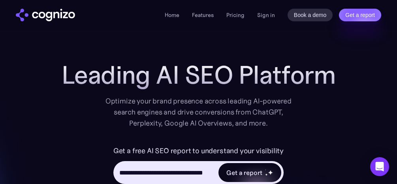  Describe the element at coordinates (310, 15) in the screenshot. I see `a: Book a demo` at that location.